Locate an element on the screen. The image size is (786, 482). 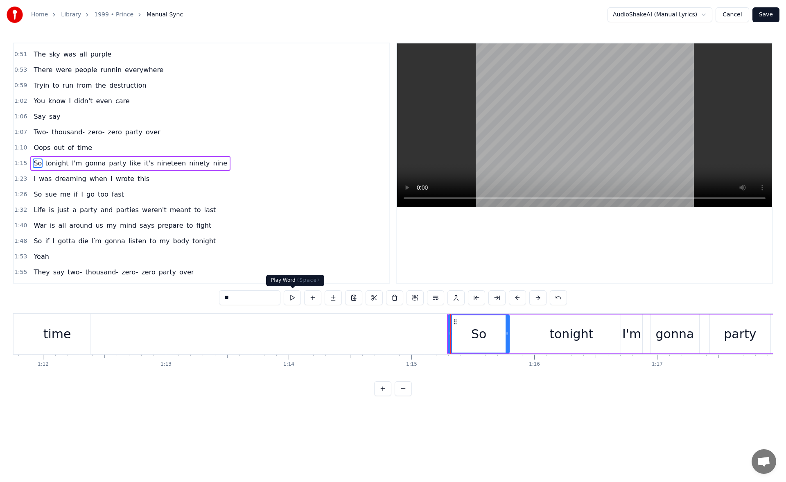
span: destruction is located at coordinates (128, 85).